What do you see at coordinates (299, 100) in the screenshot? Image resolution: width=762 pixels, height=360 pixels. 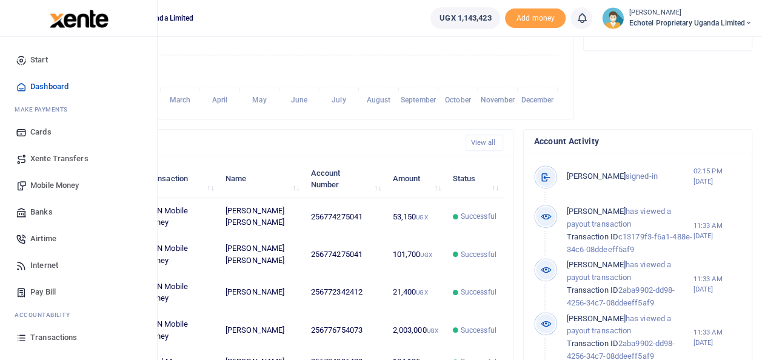 I see `tspan: June` at bounding box center [299, 100].